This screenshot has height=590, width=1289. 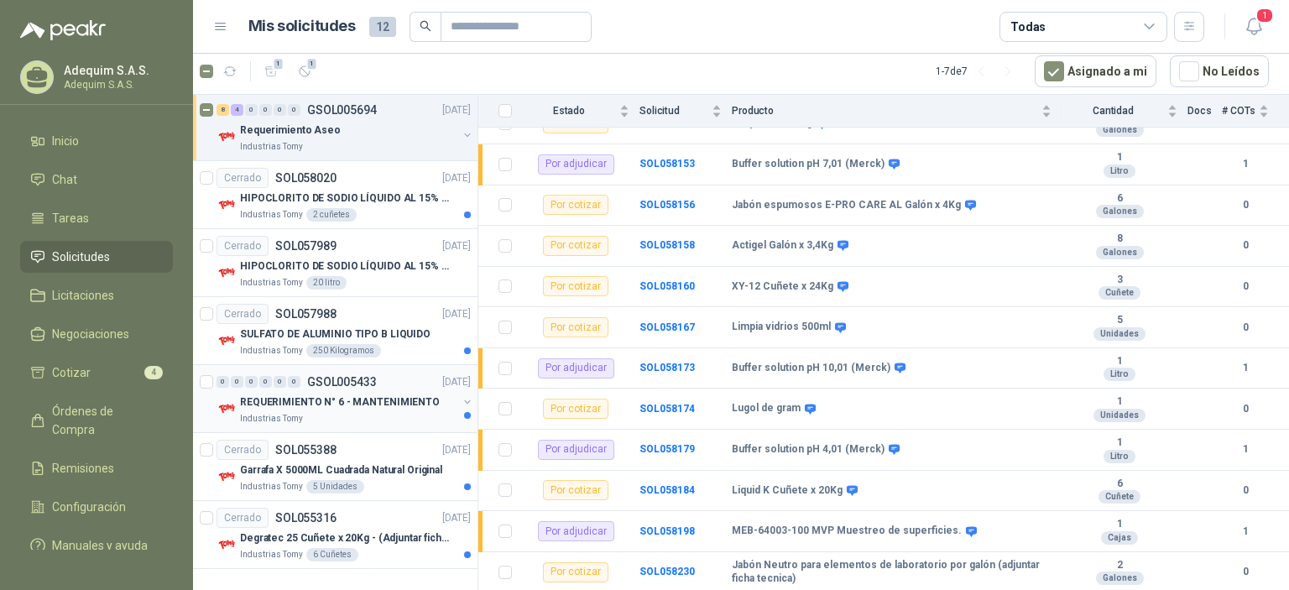 What do you see at coordinates (331, 215) in the screenshot?
I see `div: 2 cuñetes` at bounding box center [331, 215].